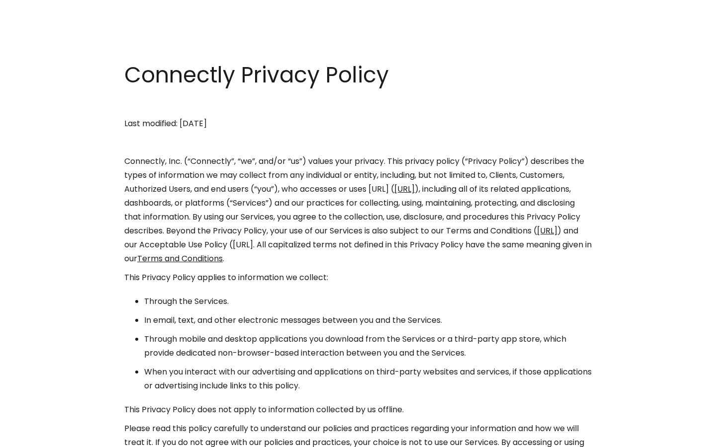  Describe the element at coordinates (180, 258) in the screenshot. I see `a: Terms and Conditions` at that location.